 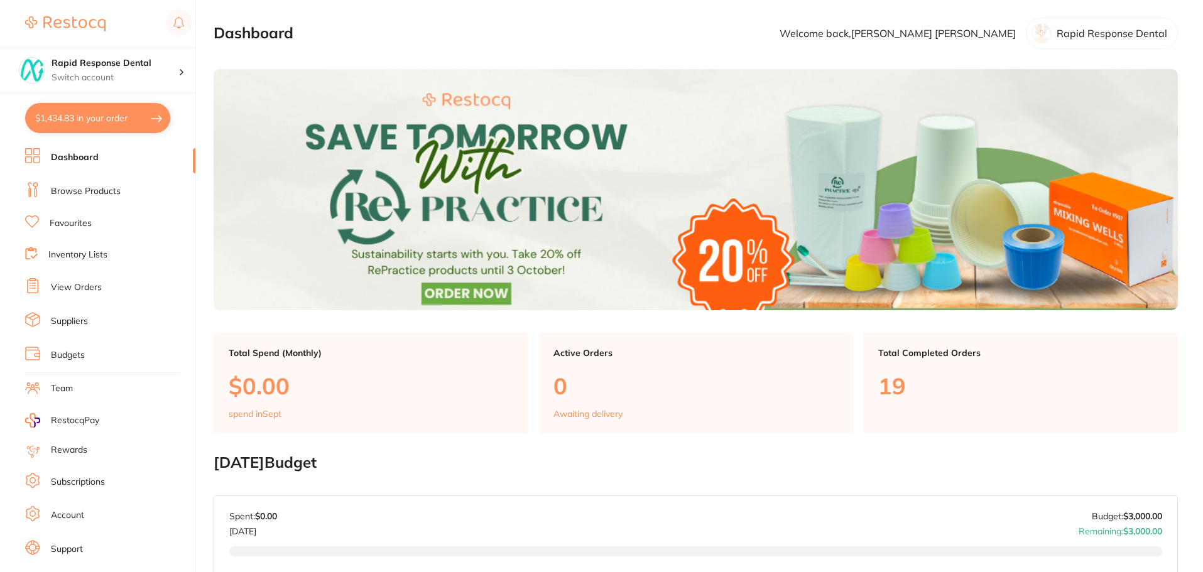 I want to click on a: Active Orders0Awaiting delivery, so click(x=695, y=384).